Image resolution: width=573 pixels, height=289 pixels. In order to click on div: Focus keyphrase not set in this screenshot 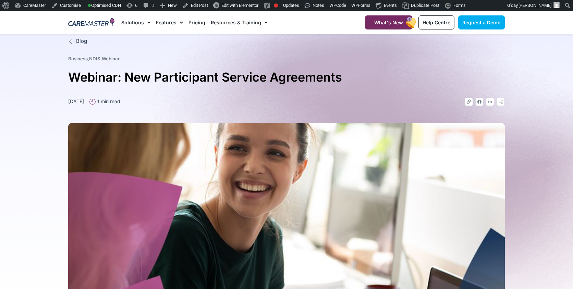, I will do `click(276, 5)`.